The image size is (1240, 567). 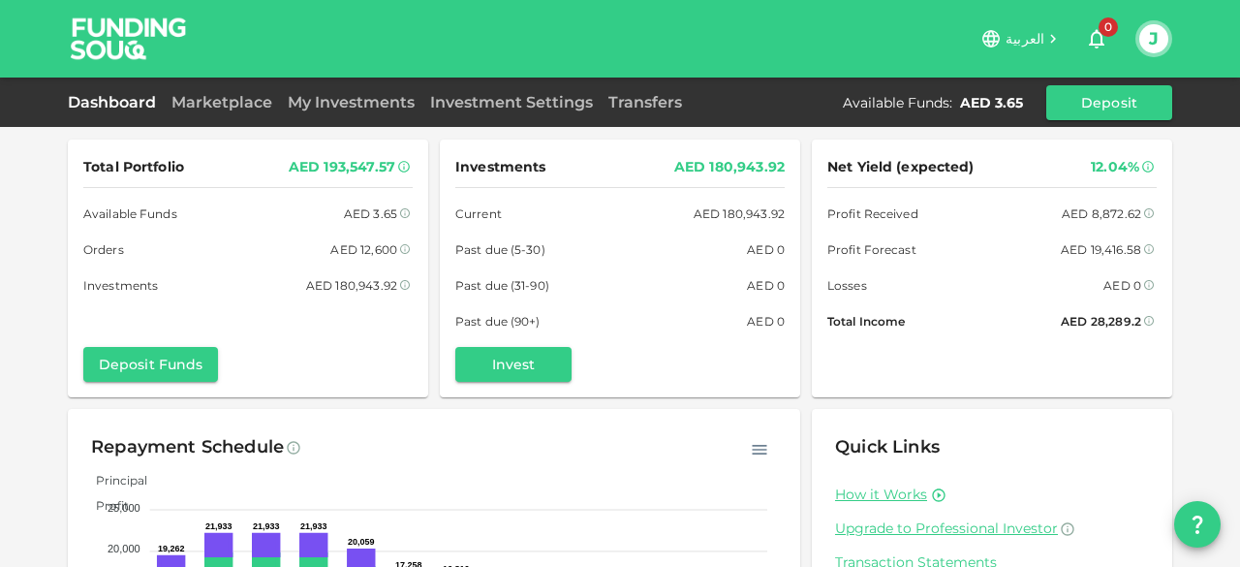 What do you see at coordinates (1110, 103) in the screenshot?
I see `button: Deposit` at bounding box center [1110, 103].